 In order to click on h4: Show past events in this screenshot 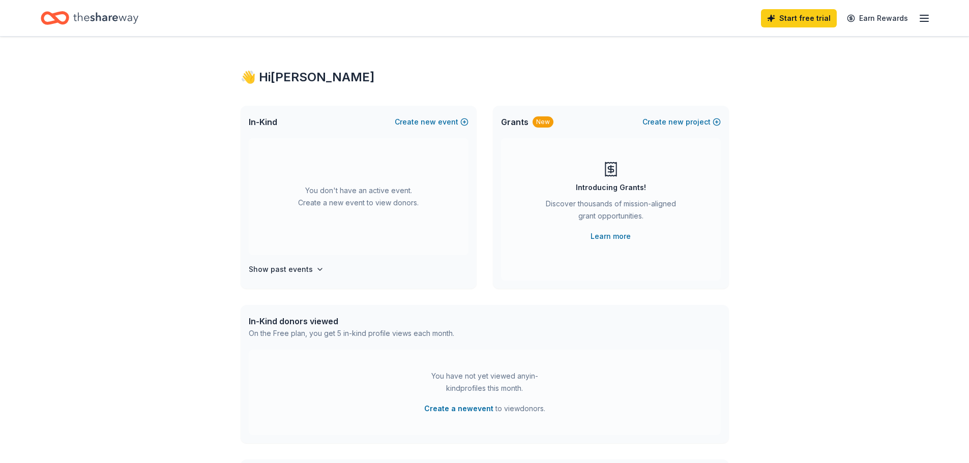, I will do `click(281, 270)`.